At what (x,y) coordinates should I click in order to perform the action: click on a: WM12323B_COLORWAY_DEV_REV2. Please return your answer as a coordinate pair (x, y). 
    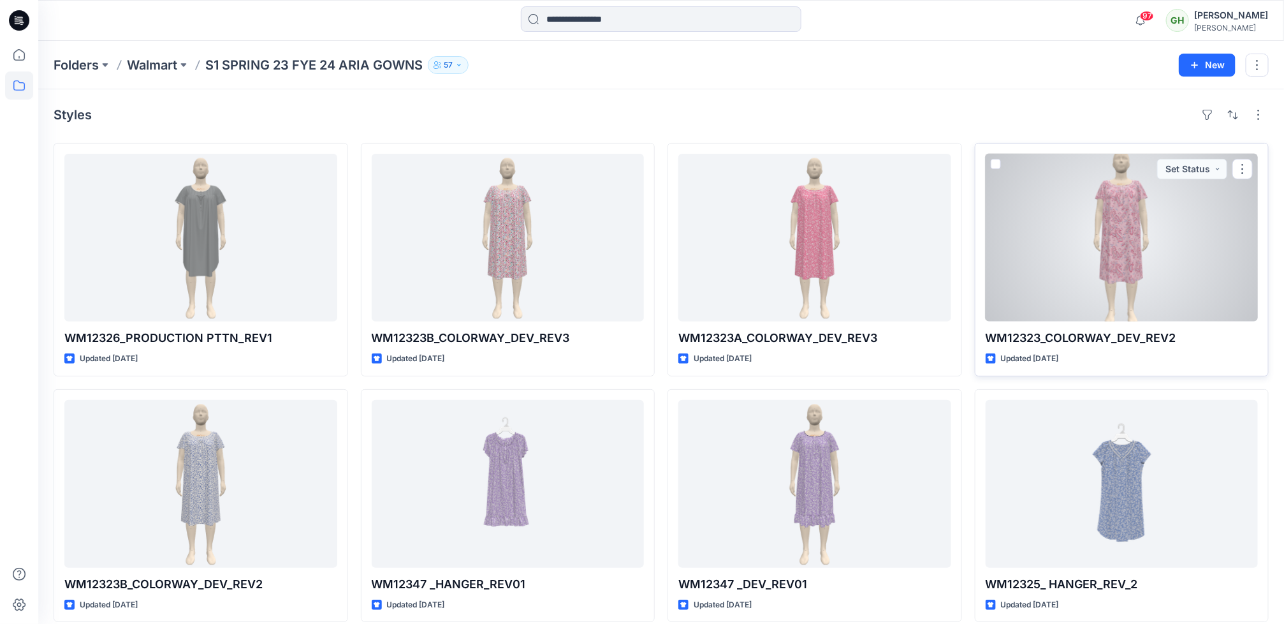
    Looking at the image, I should click on (201, 483).